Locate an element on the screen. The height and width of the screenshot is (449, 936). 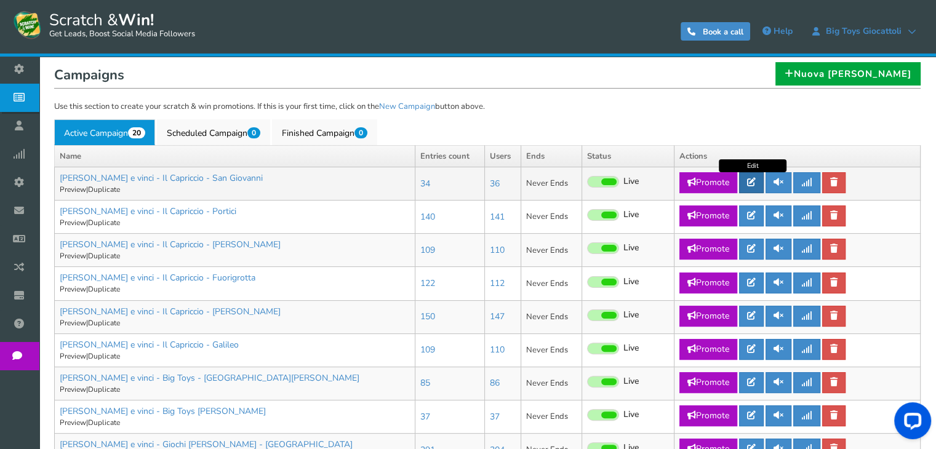
a: 140 is located at coordinates (428, 217).